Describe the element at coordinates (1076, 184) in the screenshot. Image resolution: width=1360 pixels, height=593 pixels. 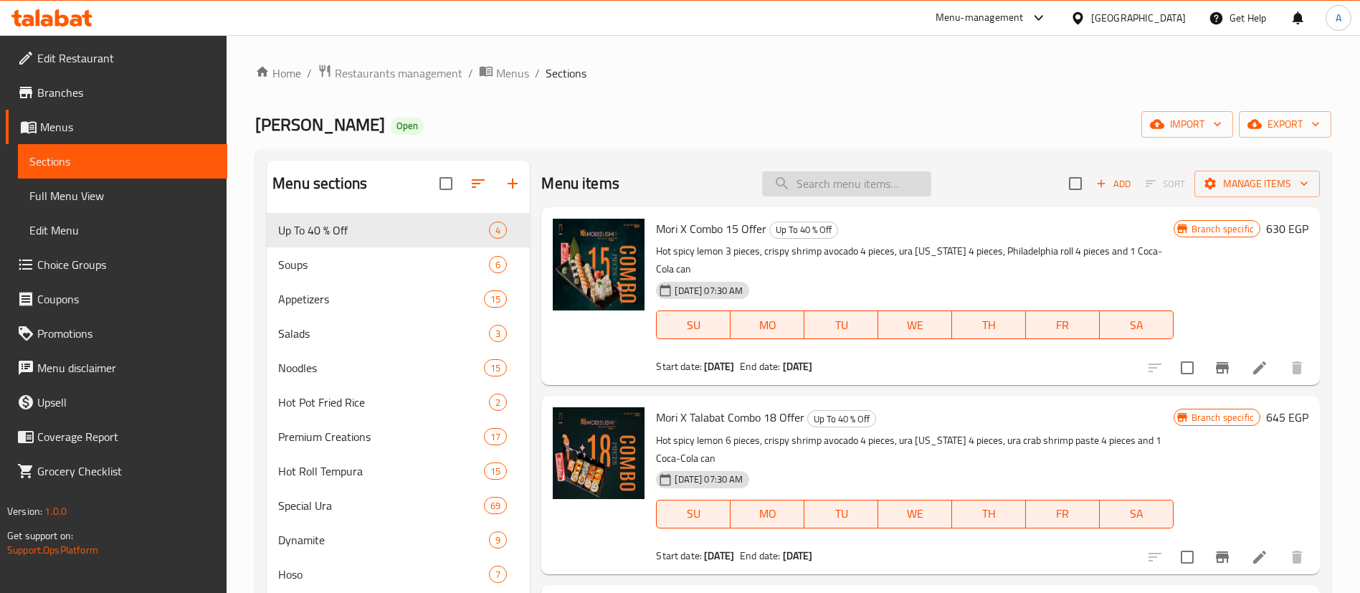
I see `span: Select section` at that location.